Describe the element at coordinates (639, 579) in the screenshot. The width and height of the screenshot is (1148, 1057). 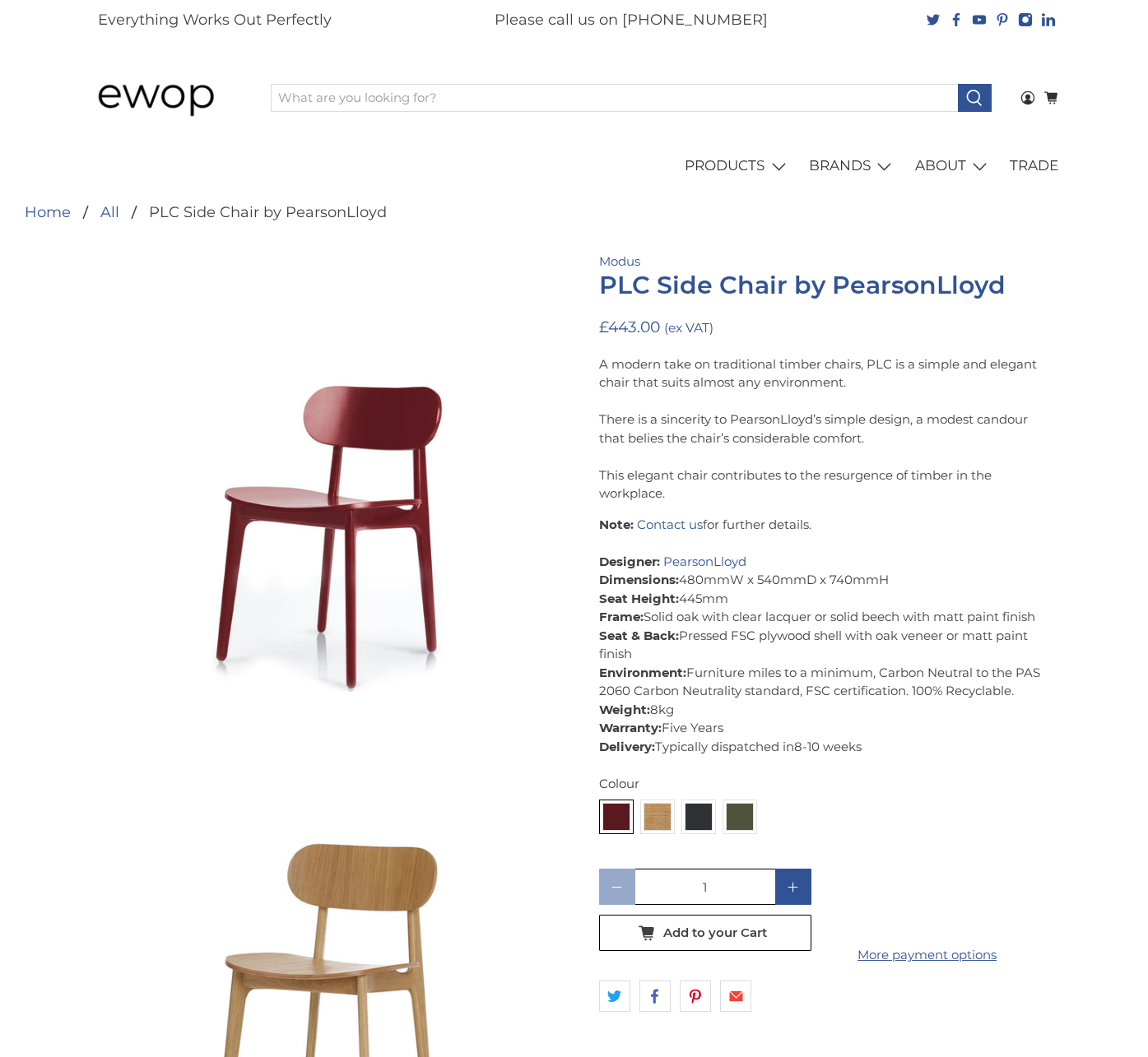
I see `strong: Dimensions:` at that location.